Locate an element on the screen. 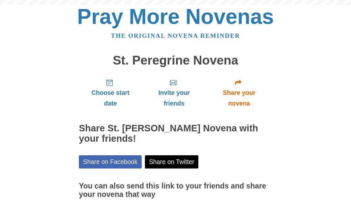 The image size is (351, 204). span: Invite your friends is located at coordinates (174, 98).